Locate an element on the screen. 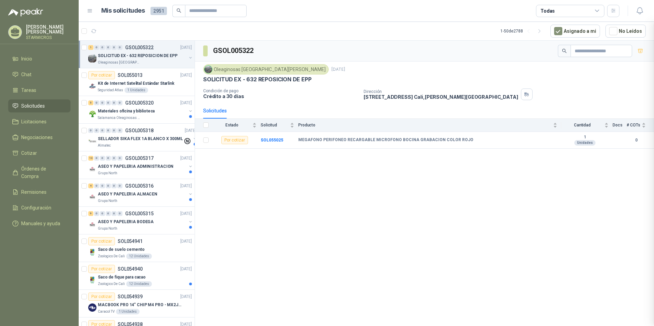 Image resolution: width=654 pixels, height=326 pixels. div: Todas is located at coordinates (548, 11).